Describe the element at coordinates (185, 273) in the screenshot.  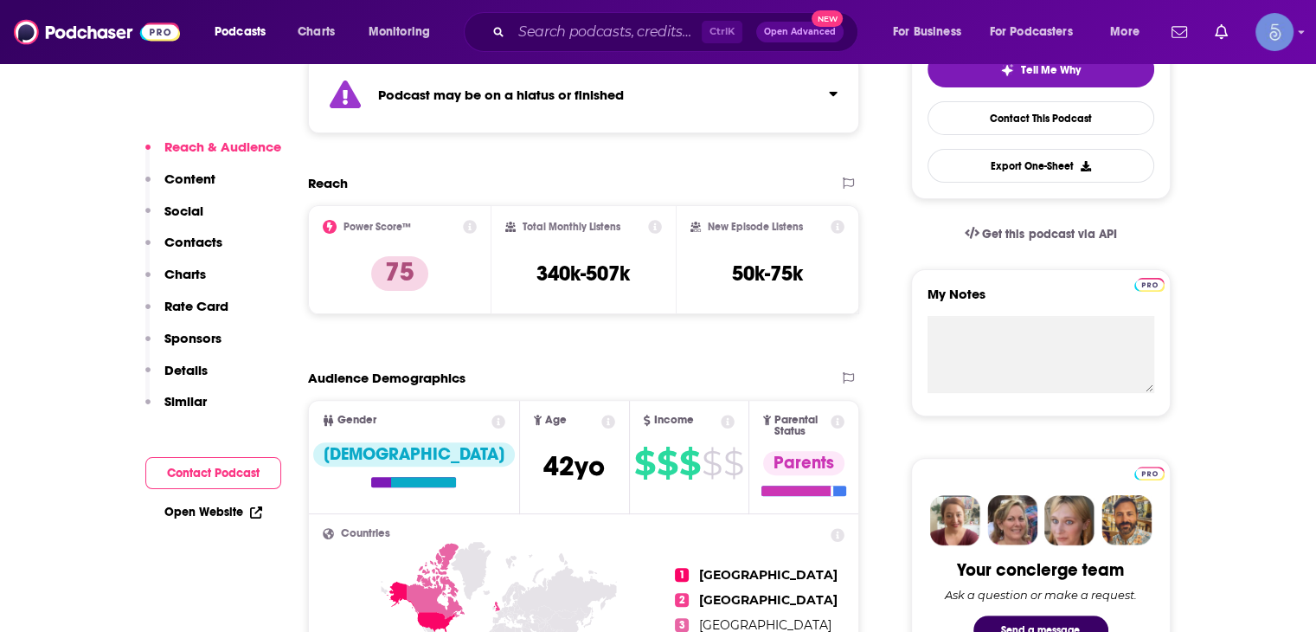
I see `p: Charts` at that location.